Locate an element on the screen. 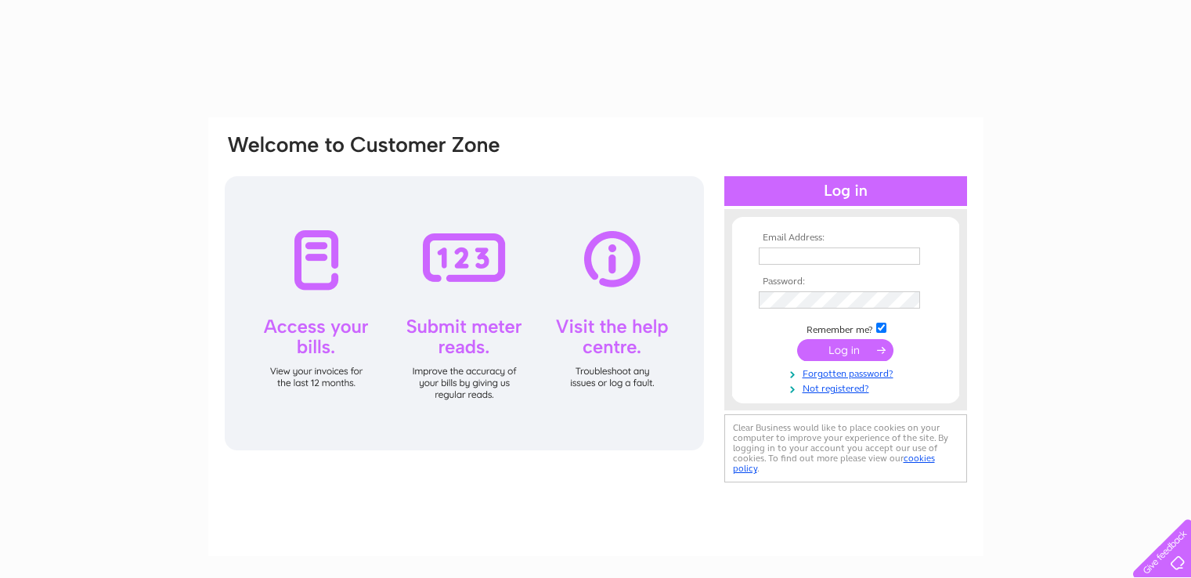  td: Remember me? is located at coordinates (846, 328).